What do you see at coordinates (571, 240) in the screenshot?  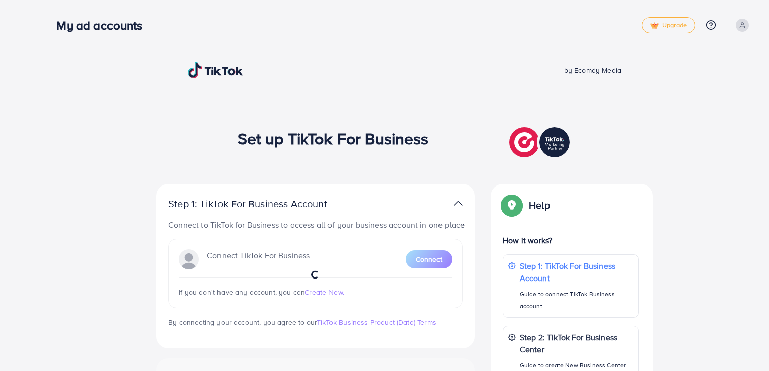 I see `p: How it works?` at bounding box center [571, 240].